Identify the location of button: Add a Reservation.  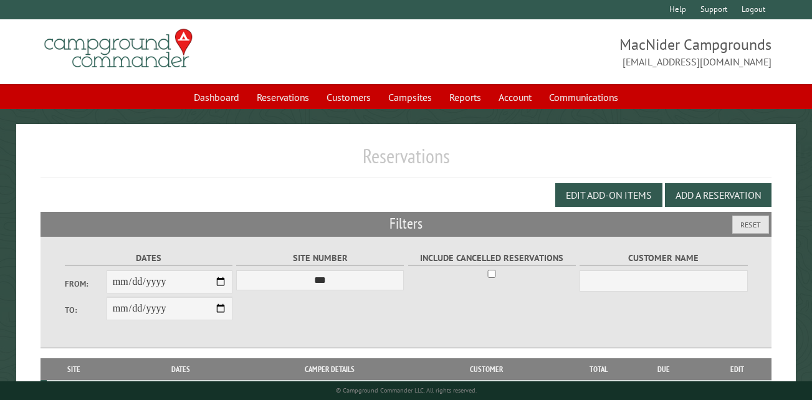
(718, 195).